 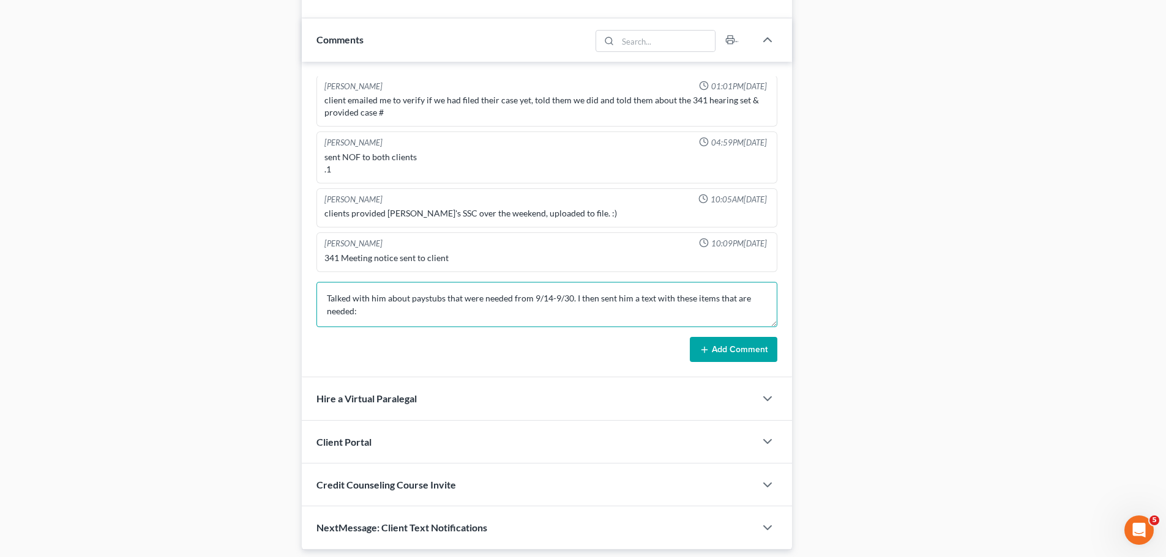 I want to click on button: Add Comment, so click(x=733, y=350).